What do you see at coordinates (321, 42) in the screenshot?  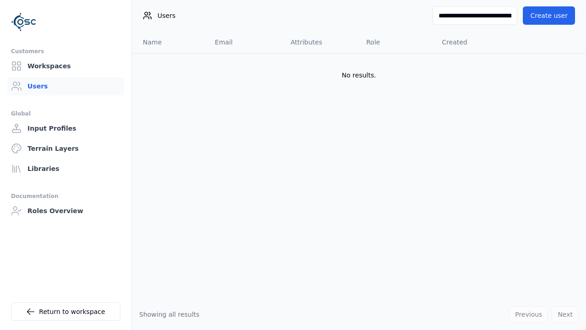 I see `th: Attributes` at bounding box center [321, 42].